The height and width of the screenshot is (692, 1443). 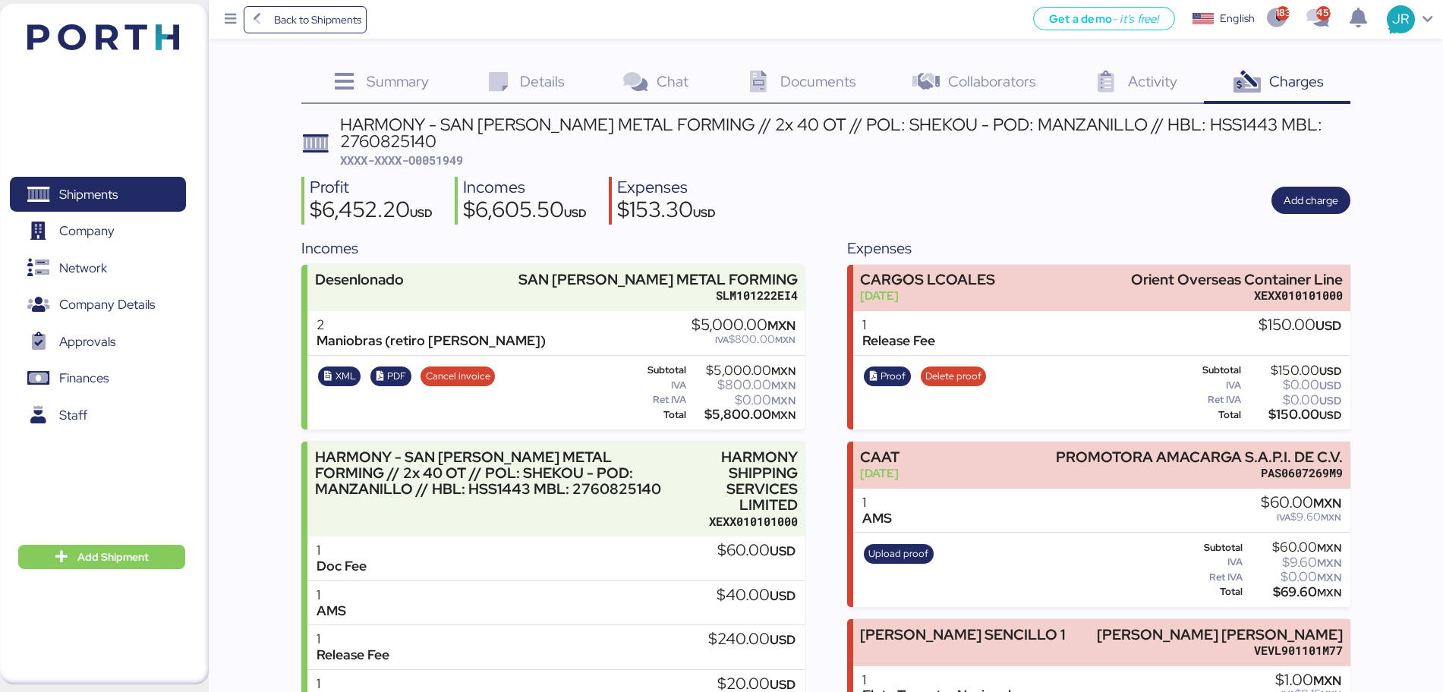 What do you see at coordinates (553, 248) in the screenshot?
I see `div: Incomes` at bounding box center [553, 248].